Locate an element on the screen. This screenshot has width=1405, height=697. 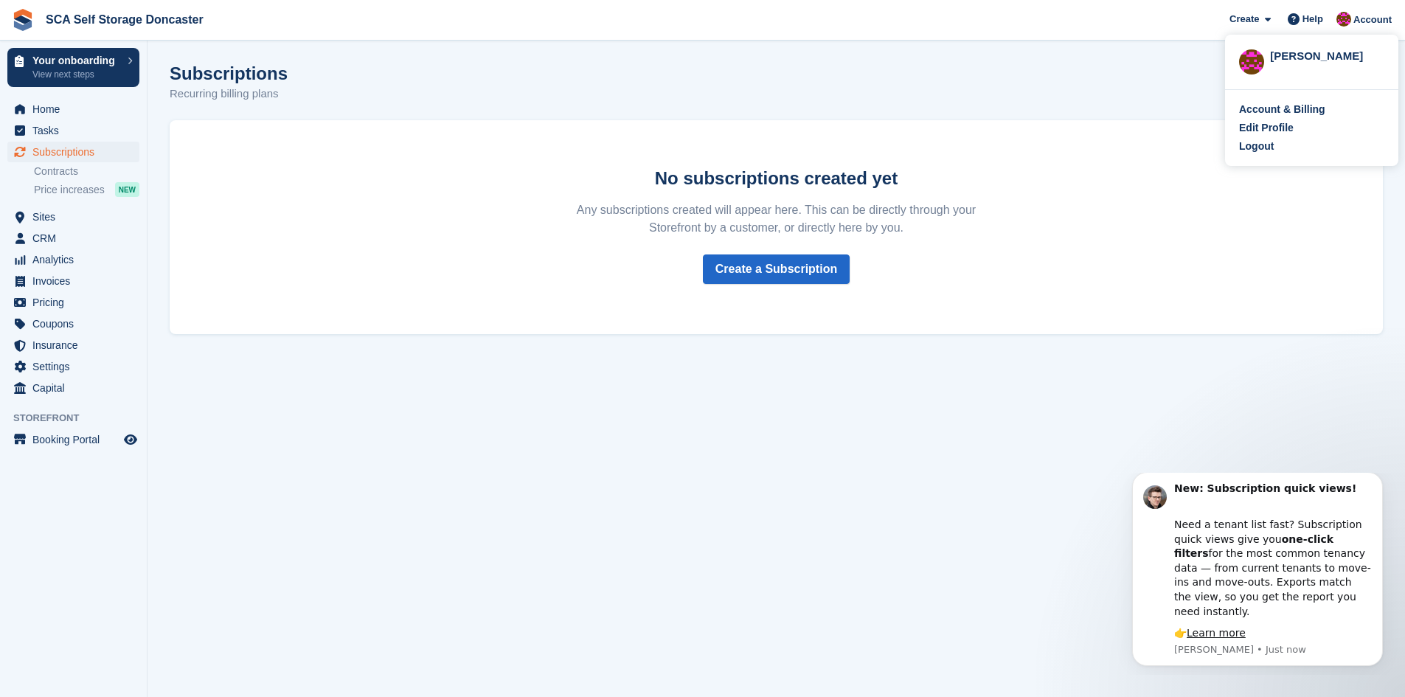
h1: Subscriptions is located at coordinates (229, 73).